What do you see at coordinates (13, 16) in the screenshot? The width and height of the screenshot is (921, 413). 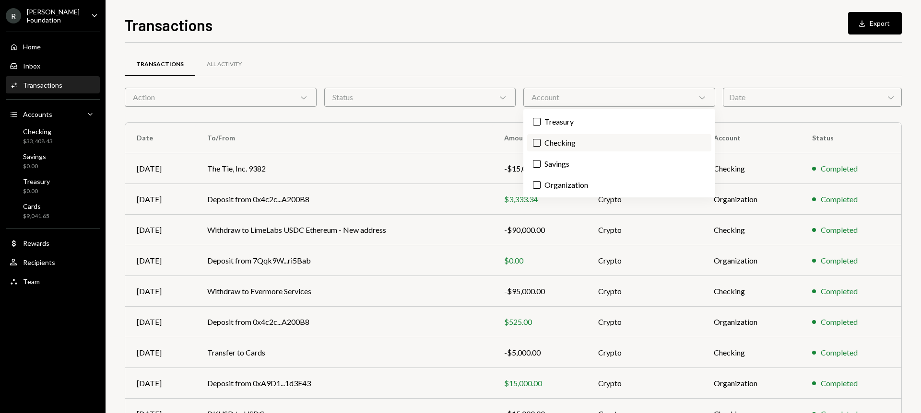 I see `div: R` at bounding box center [13, 16].